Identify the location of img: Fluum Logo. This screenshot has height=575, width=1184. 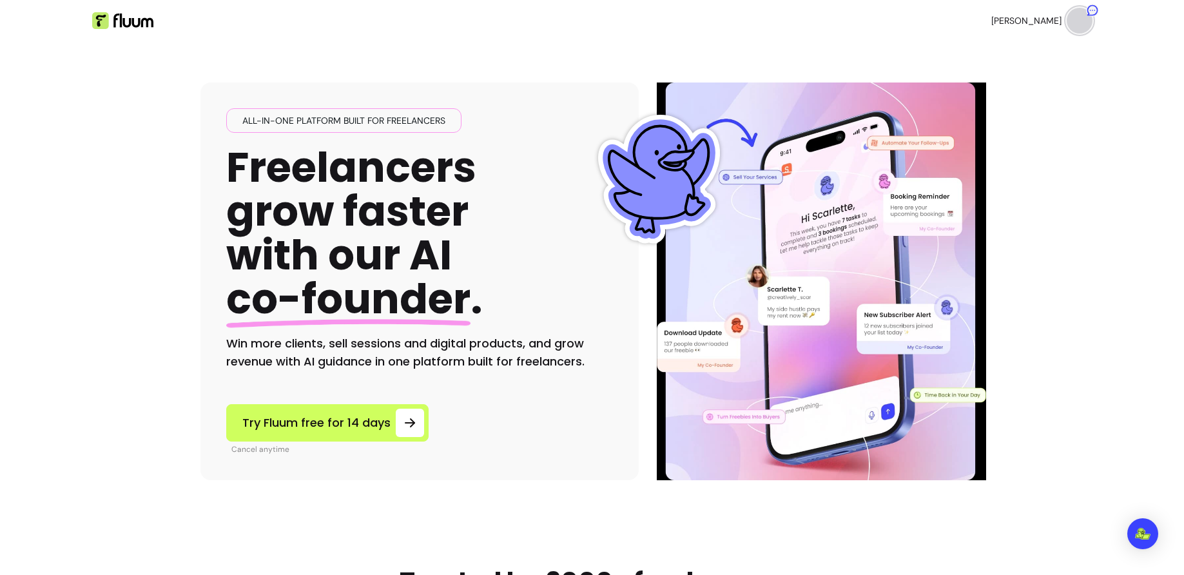
(122, 21).